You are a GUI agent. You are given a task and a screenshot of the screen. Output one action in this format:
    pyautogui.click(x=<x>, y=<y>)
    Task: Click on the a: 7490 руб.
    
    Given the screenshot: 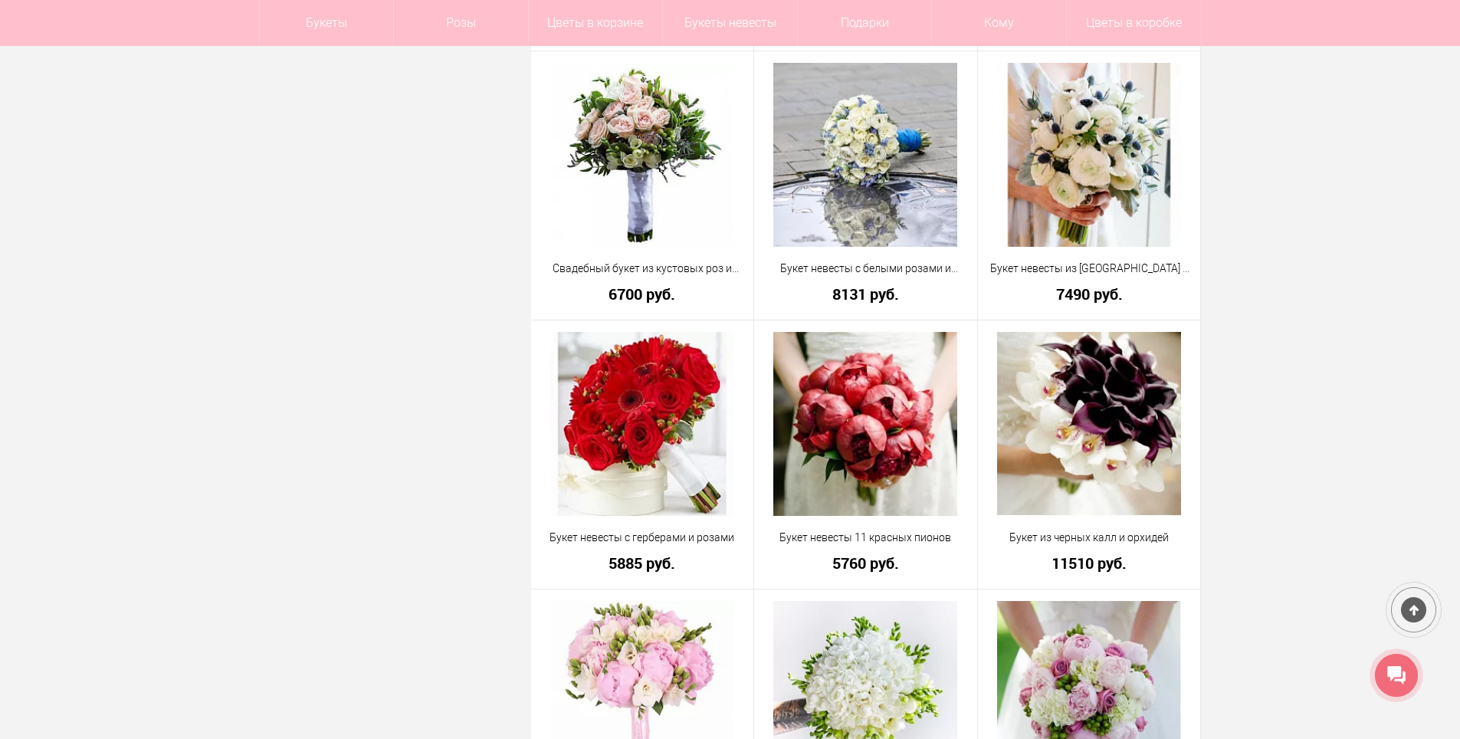 What is the action you would take?
    pyautogui.click(x=1089, y=293)
    